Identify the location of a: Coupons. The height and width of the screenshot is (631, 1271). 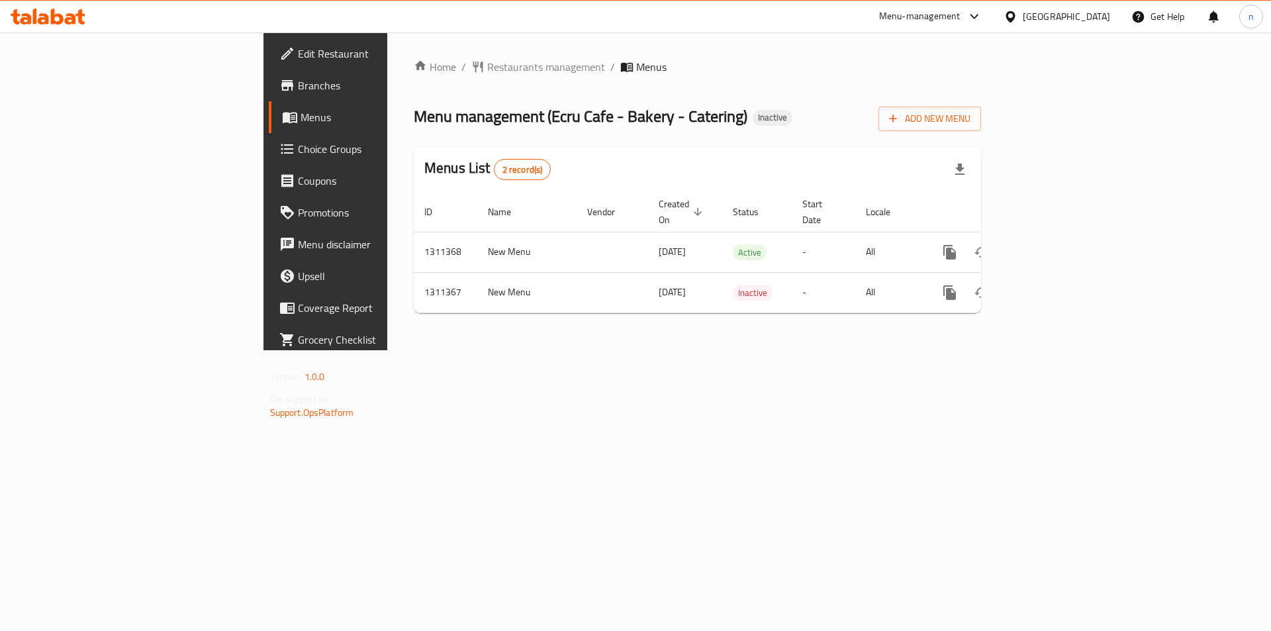
(372, 181).